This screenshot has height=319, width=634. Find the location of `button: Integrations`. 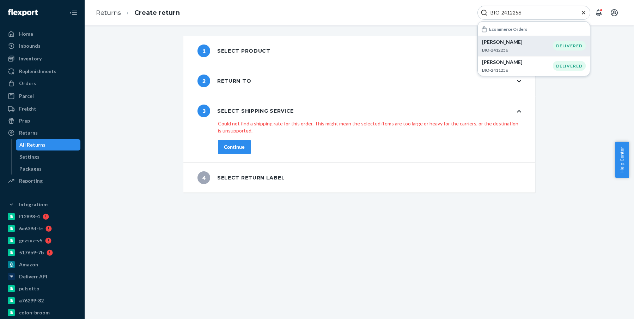

button: Integrations is located at coordinates (42, 204).